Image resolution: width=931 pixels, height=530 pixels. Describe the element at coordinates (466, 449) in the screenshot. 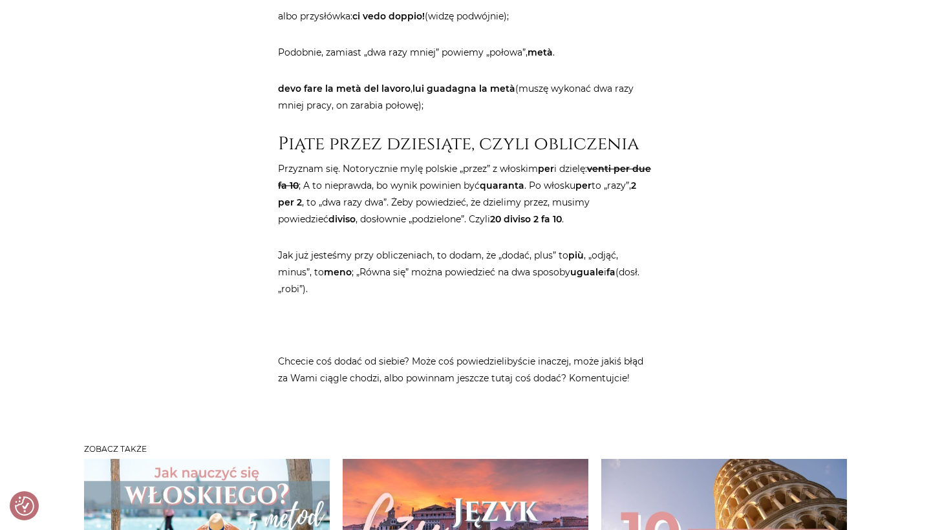

I see `h3: Zobacz także` at that location.